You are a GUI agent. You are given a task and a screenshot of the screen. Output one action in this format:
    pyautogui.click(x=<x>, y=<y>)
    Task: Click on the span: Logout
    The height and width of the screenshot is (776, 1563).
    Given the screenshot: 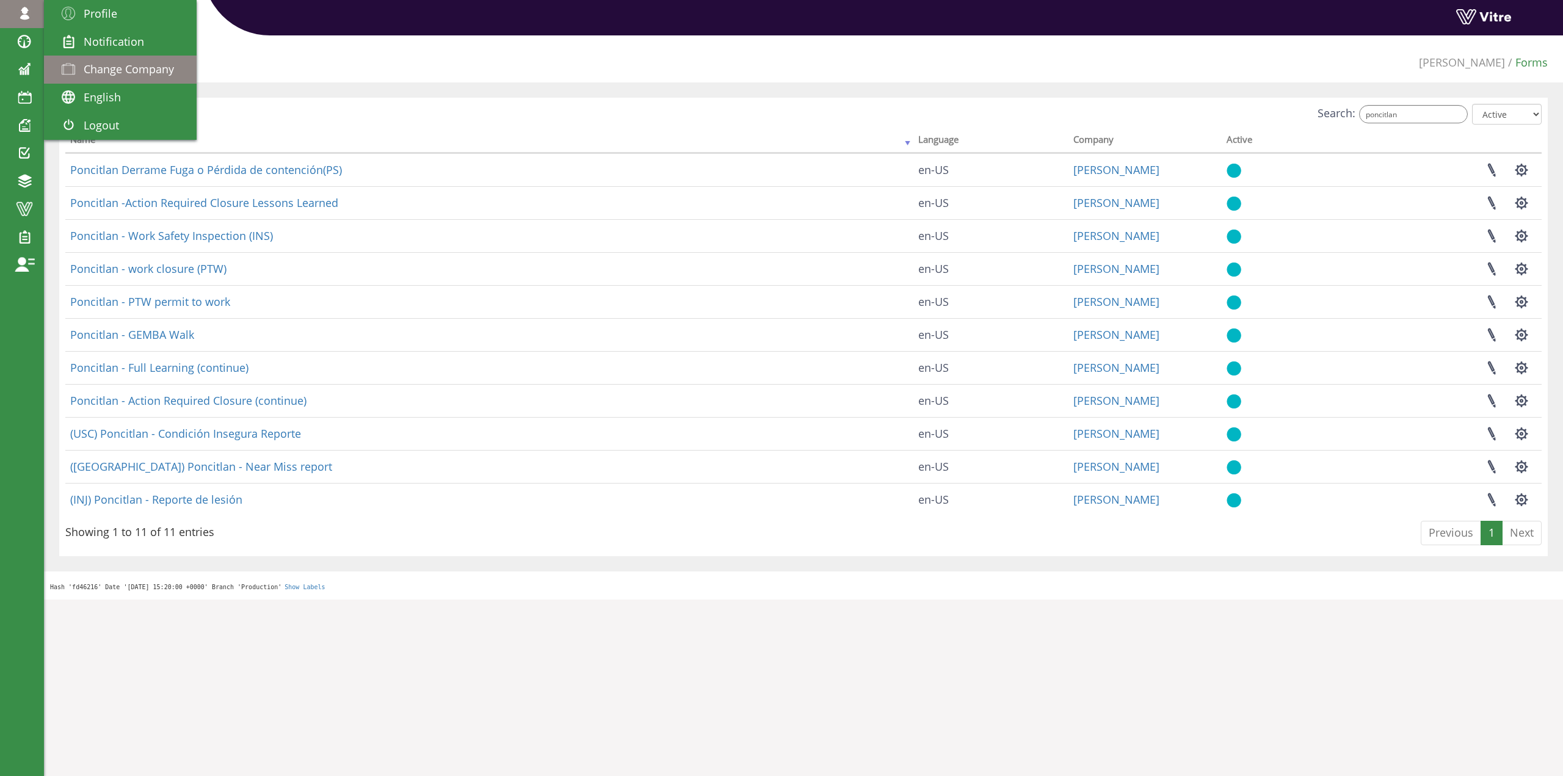 What is the action you would take?
    pyautogui.click(x=101, y=125)
    